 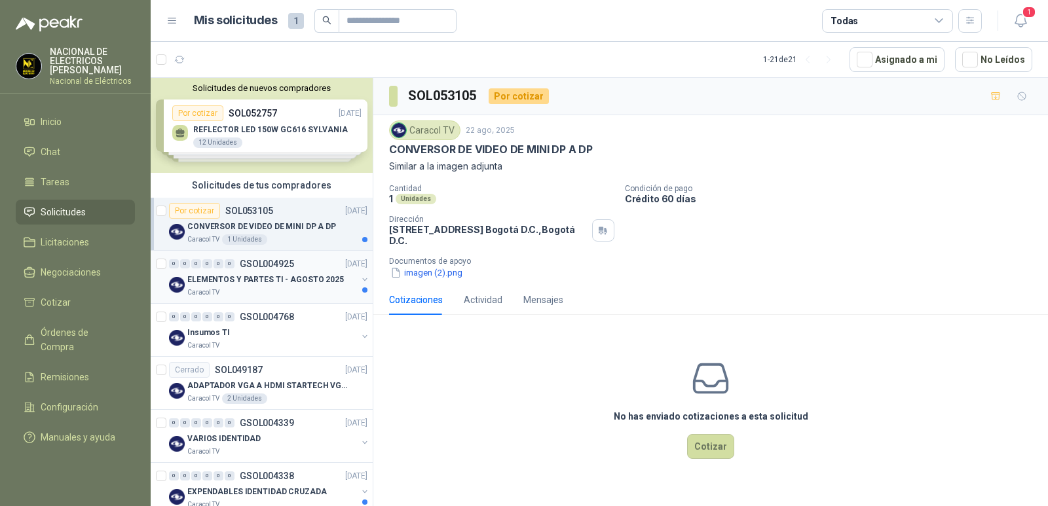 What do you see at coordinates (50, 152) in the screenshot?
I see `span: Chat` at bounding box center [50, 152].